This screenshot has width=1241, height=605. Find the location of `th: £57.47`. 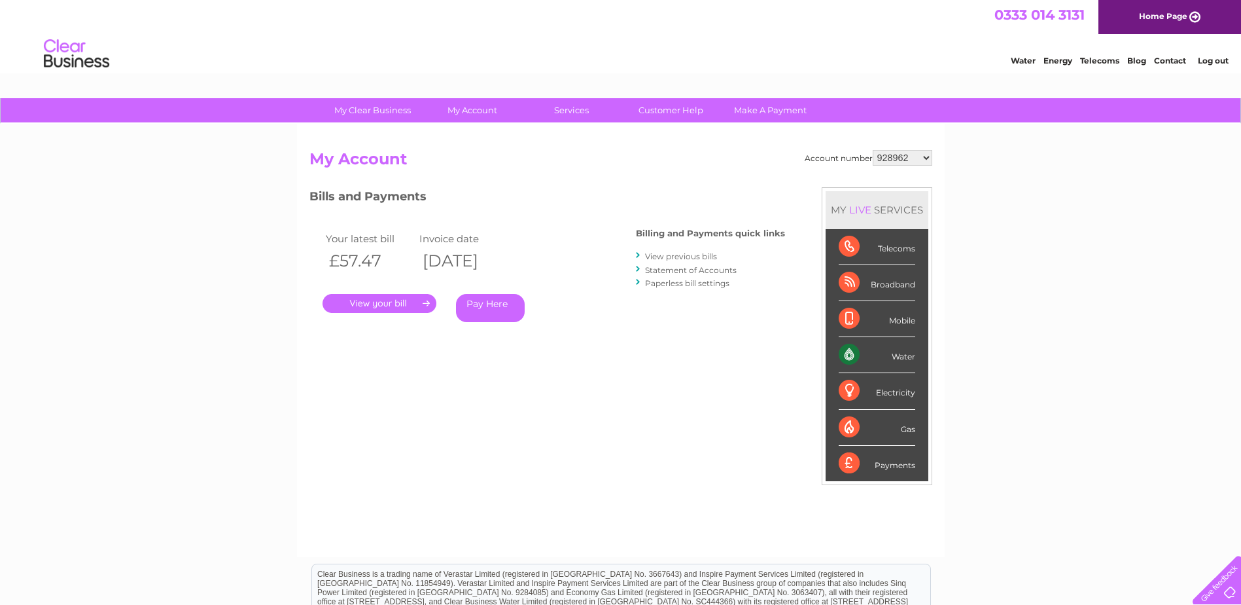

th: £57.47 is located at coordinates (370, 260).